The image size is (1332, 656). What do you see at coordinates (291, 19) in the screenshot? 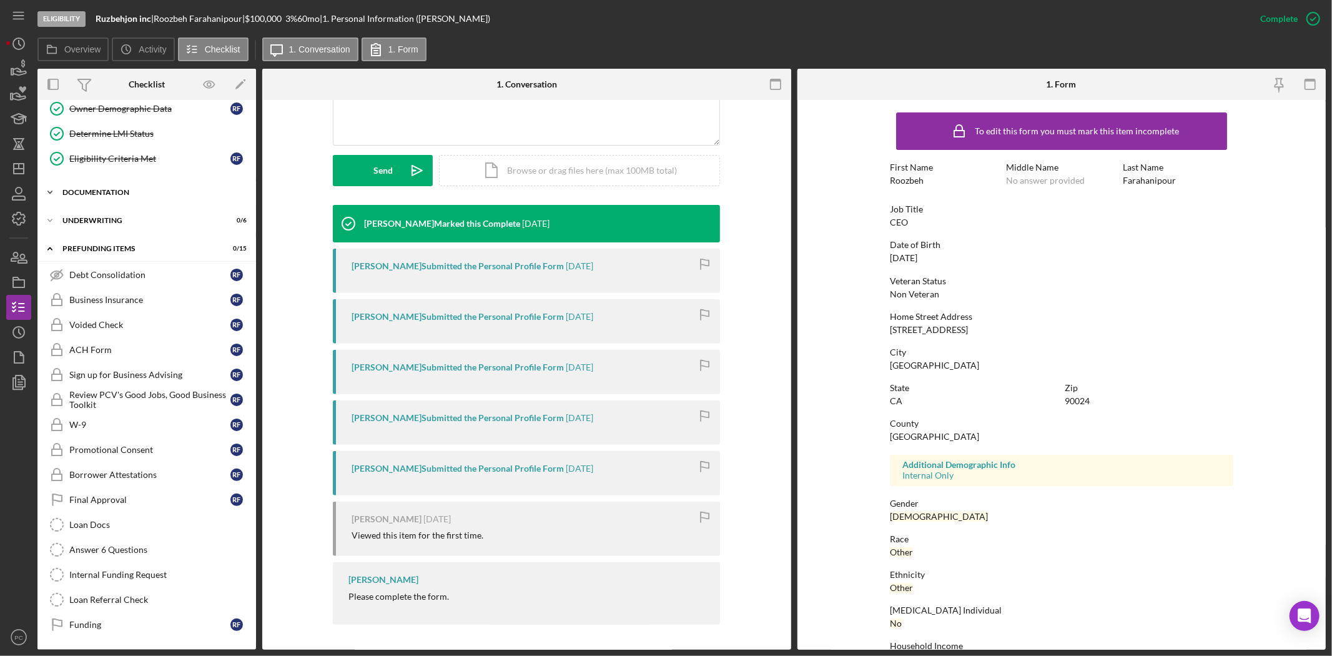
I see `div: 3 %` at bounding box center [291, 19].